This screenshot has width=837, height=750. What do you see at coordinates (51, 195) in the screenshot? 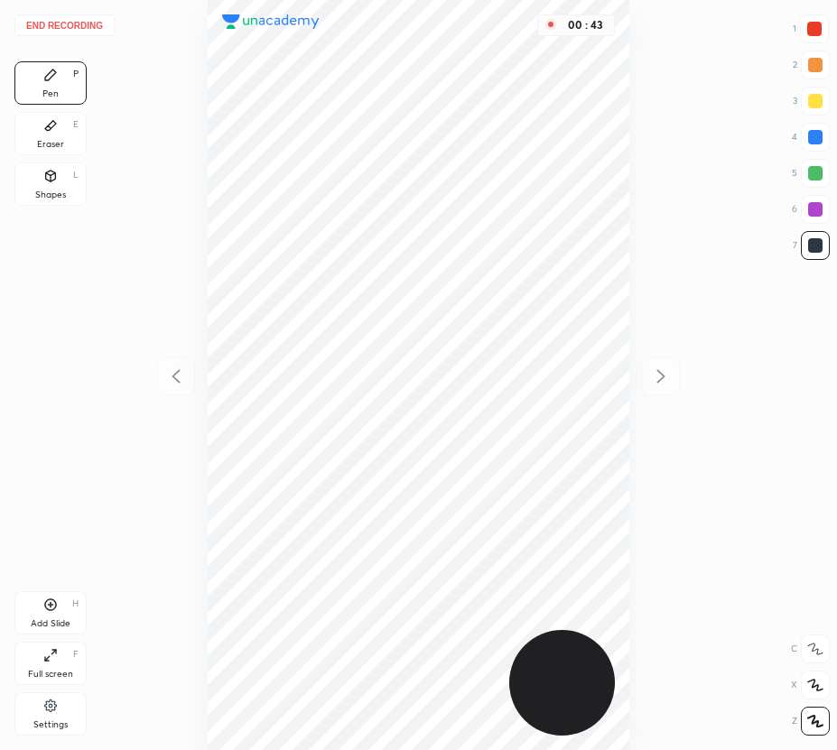
I see `div: Shapes` at bounding box center [51, 195].